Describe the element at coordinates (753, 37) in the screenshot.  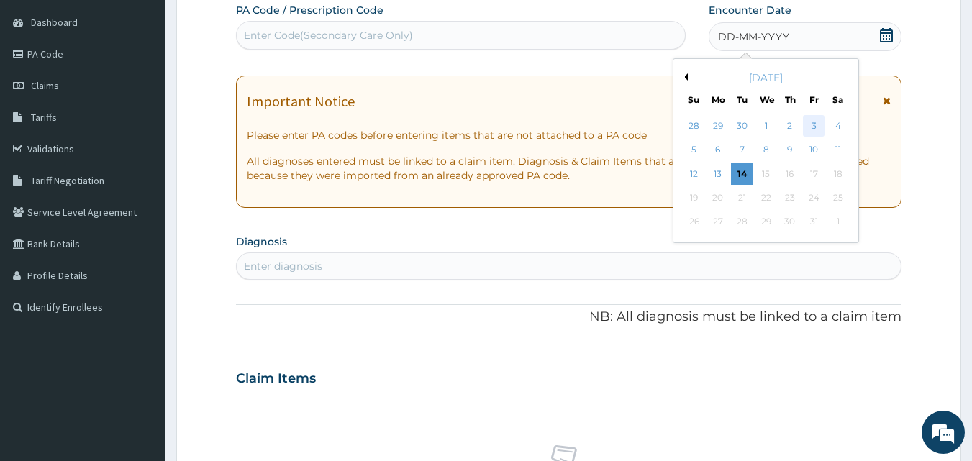
I see `span: DD-MM-YYYY` at that location.